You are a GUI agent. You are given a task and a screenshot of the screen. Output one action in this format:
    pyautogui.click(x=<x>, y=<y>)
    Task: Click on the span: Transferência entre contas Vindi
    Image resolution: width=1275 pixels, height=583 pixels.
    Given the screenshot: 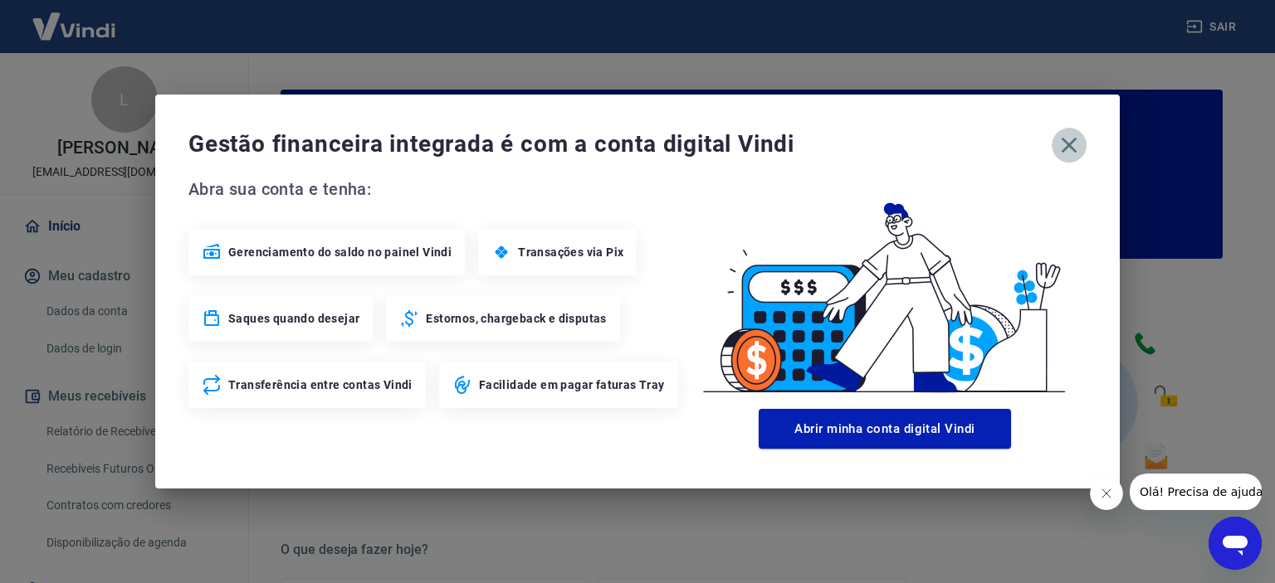 What is the action you would take?
    pyautogui.click(x=320, y=385)
    